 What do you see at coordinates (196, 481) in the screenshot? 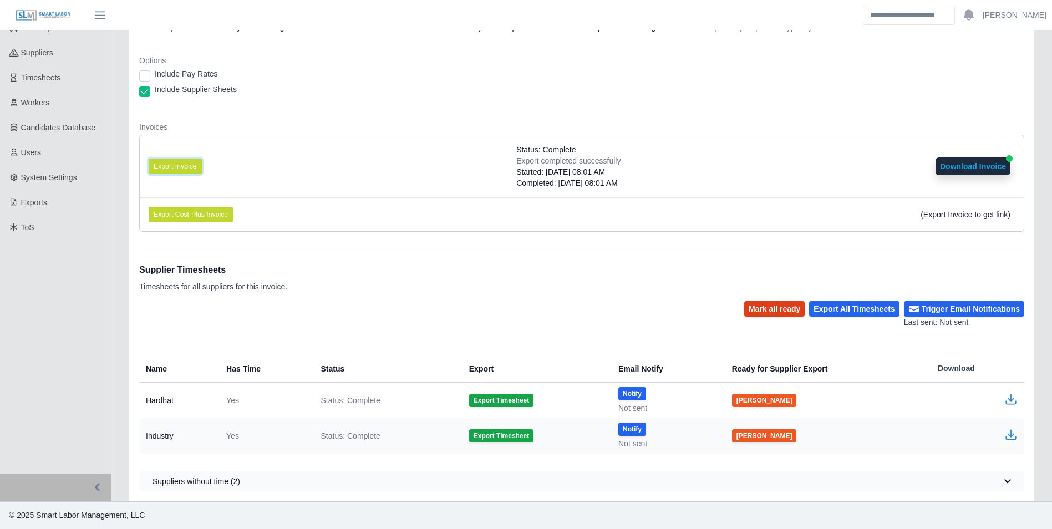
I see `span: Suppliers without time (2)` at bounding box center [196, 481].